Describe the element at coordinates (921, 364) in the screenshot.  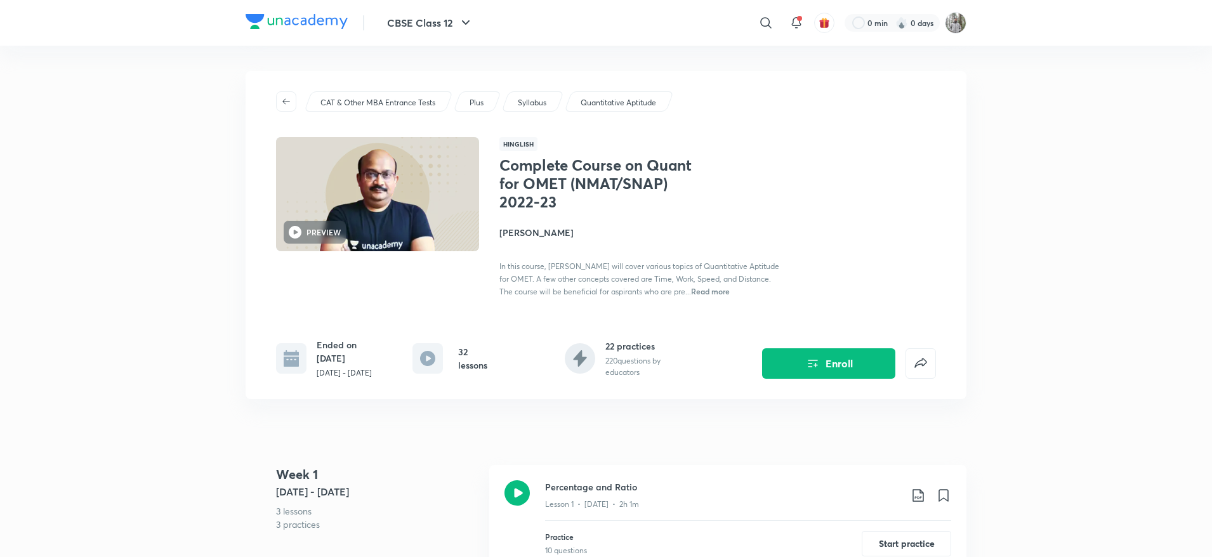
I see `button: false` at that location.